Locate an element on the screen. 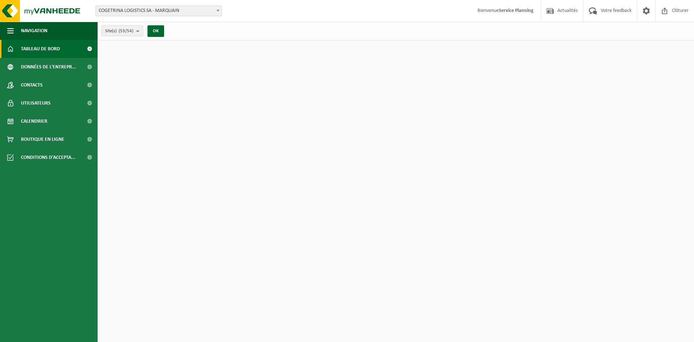  span: Boutique en ligne is located at coordinates (43, 139).